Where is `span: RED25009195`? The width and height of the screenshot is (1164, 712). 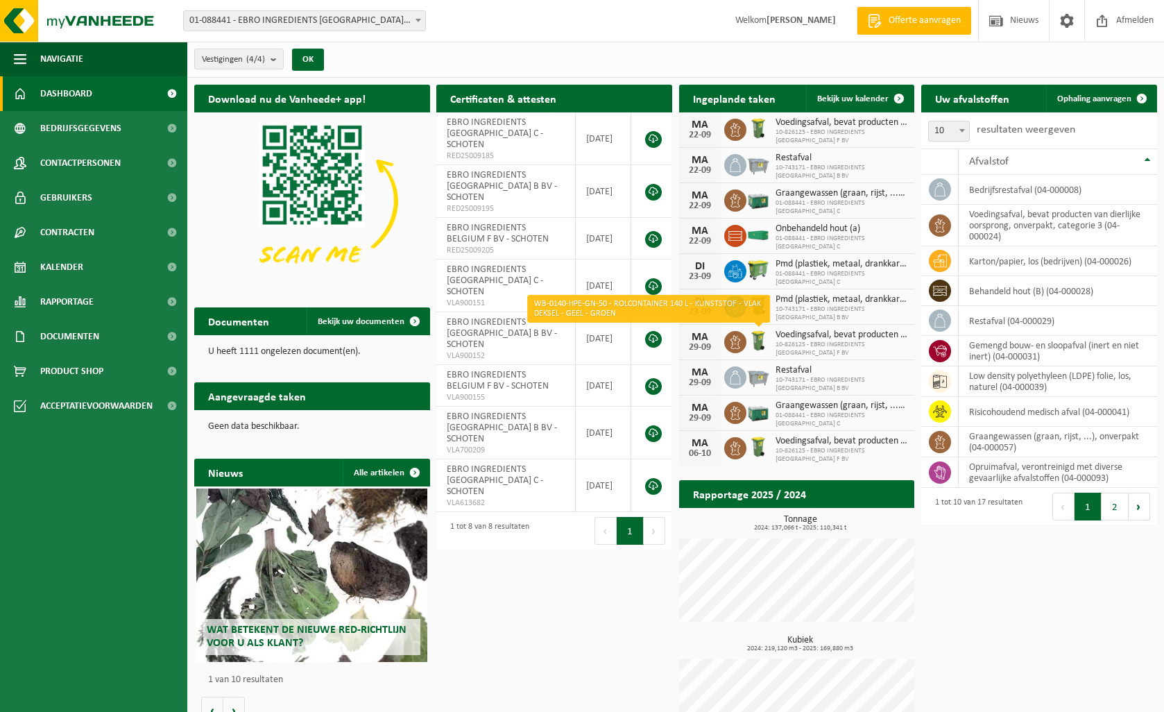 span: RED25009195 is located at coordinates (505, 209).